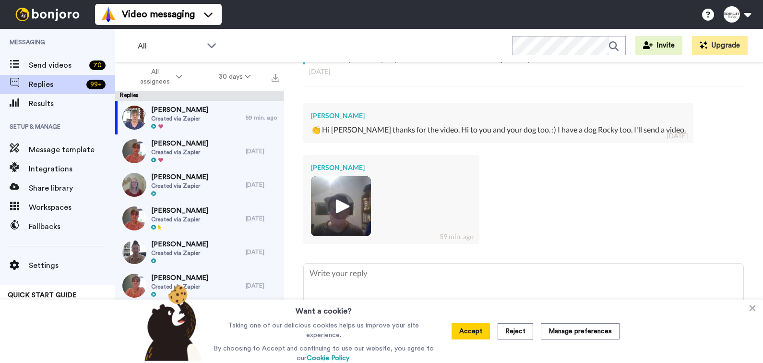  I want to click on span: Settings, so click(72, 266).